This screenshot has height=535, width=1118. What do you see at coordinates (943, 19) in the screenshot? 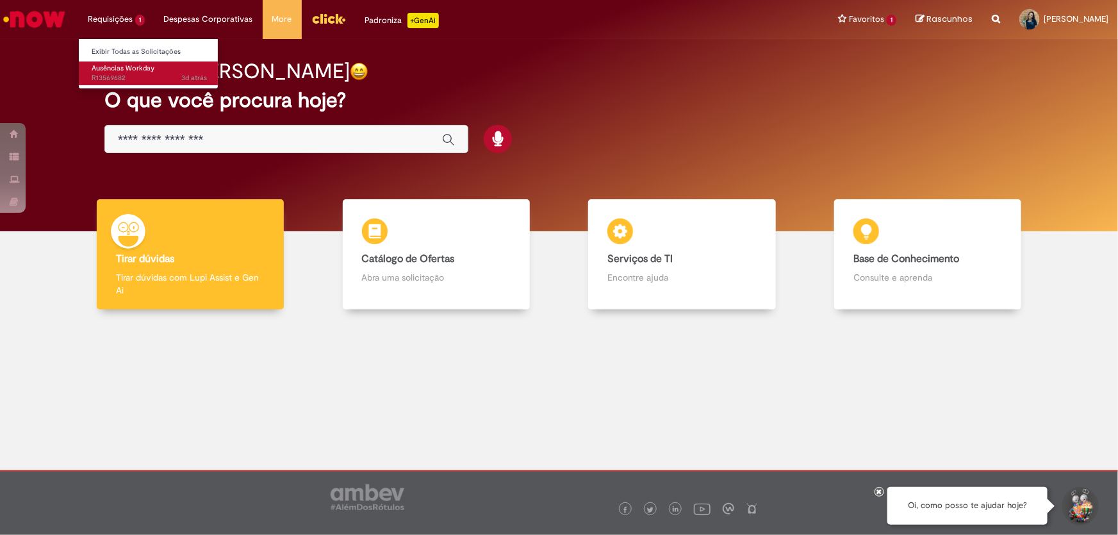
I see `a: Rascunhos` at bounding box center [943, 19].